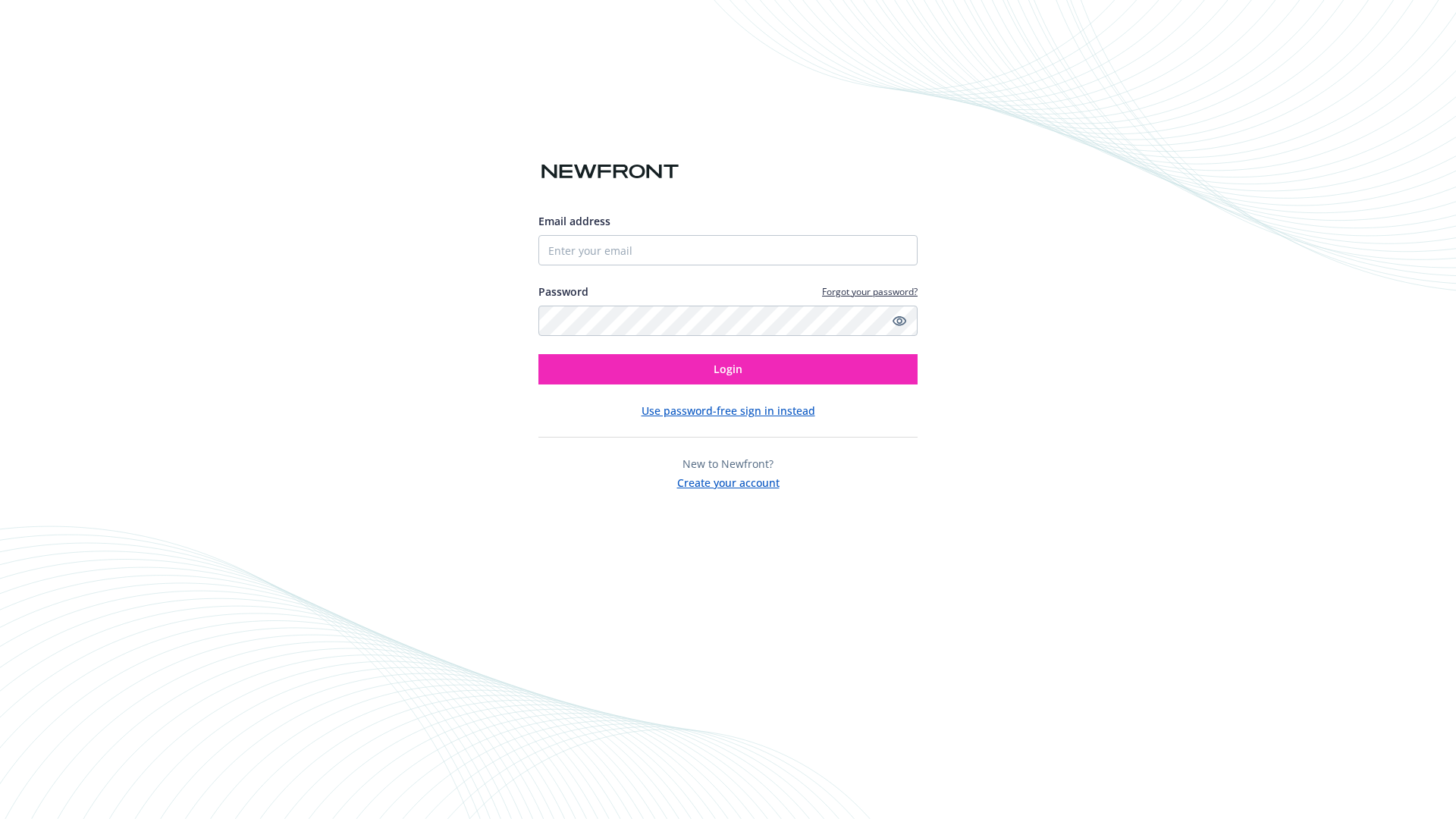  Describe the element at coordinates (728, 410) in the screenshot. I see `button: Use password-free sign in instead` at that location.